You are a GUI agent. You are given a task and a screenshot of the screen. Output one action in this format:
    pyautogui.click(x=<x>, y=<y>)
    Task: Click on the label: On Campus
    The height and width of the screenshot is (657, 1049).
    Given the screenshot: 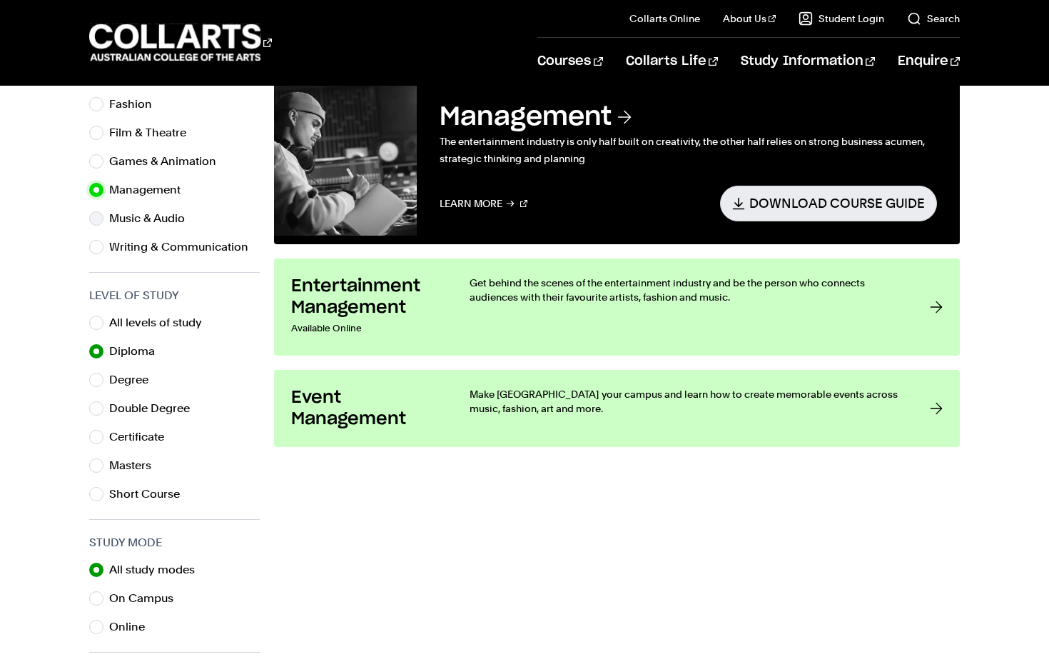 What is the action you would take?
    pyautogui.click(x=147, y=598)
    